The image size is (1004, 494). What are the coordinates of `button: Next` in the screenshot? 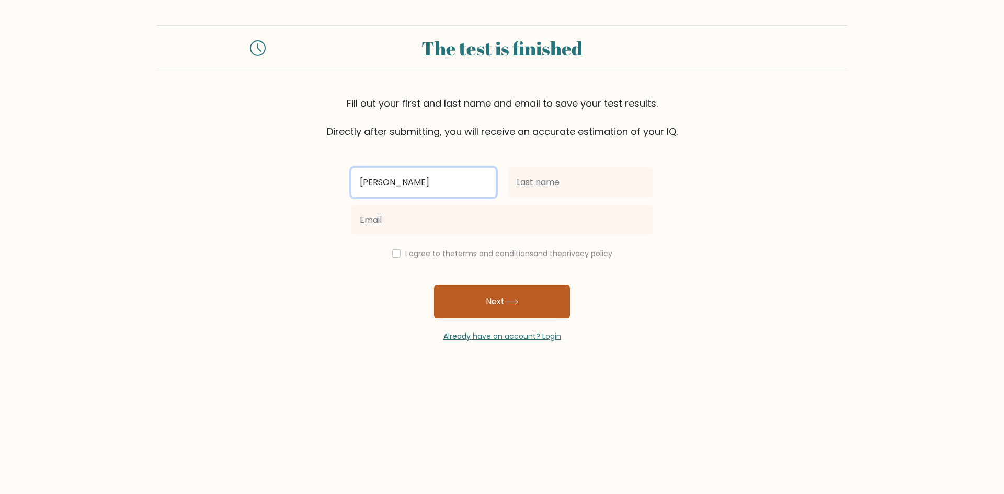 It's located at (502, 302).